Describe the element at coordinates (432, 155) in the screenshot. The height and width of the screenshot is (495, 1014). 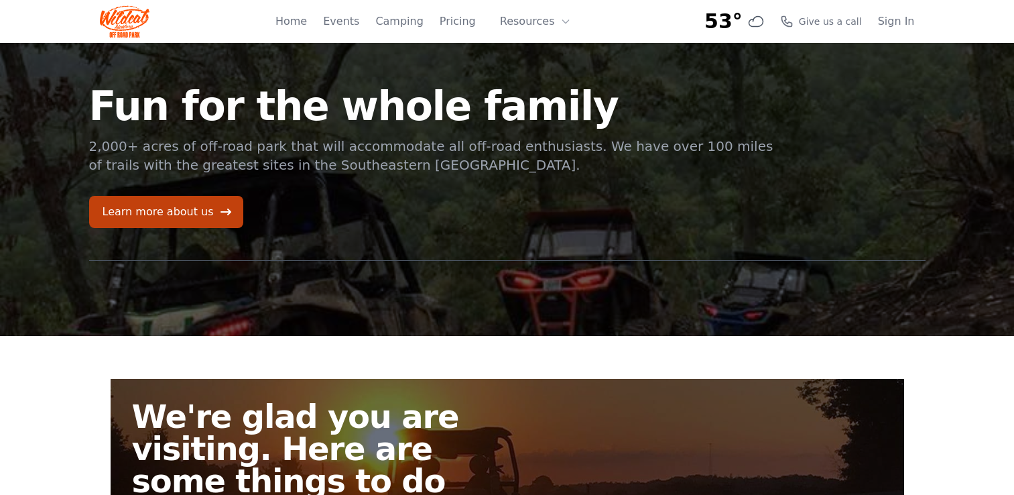
I see `p: 2,000+ acres of off-road park that will accommodate all off-road enthusiasts. We have over 100 mi...` at that location.